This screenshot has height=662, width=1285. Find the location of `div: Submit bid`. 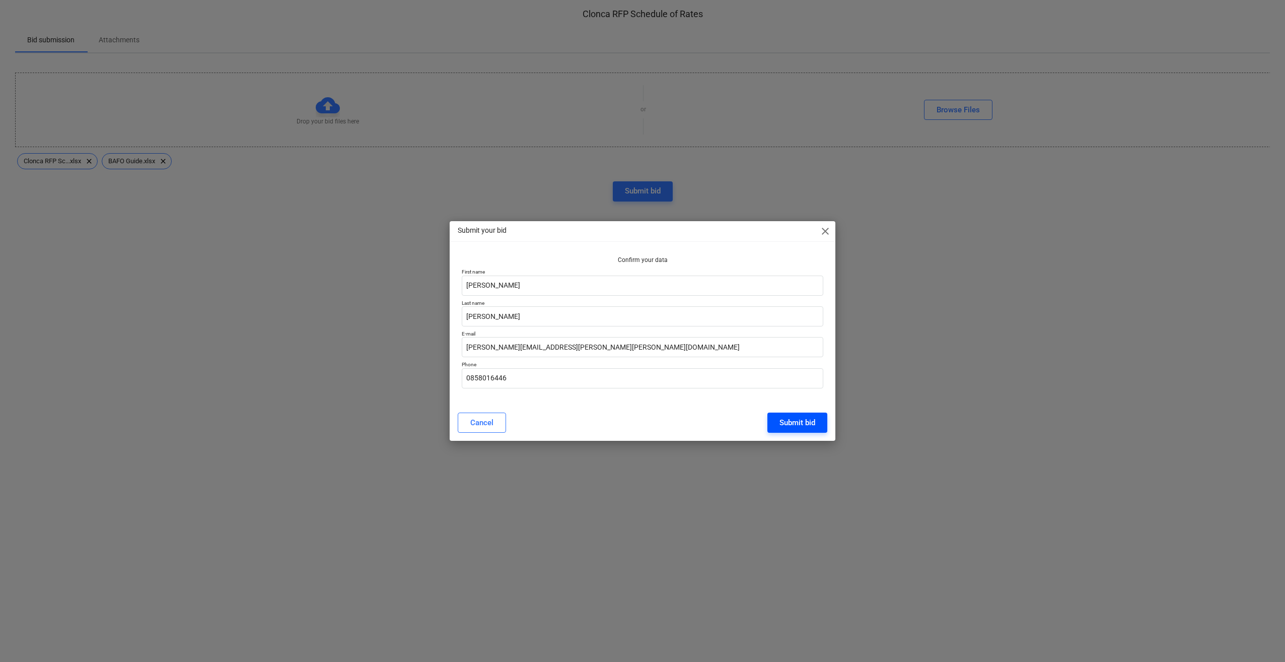

div: Submit bid is located at coordinates (797, 422).